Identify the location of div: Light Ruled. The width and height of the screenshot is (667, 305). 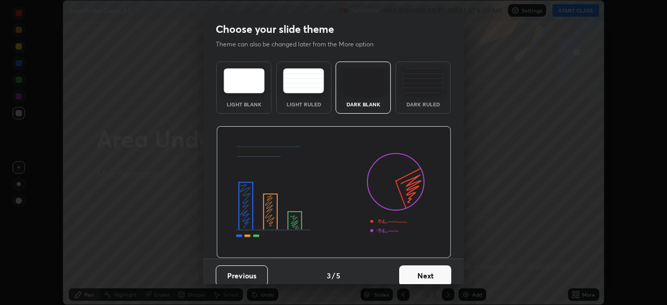
(304, 104).